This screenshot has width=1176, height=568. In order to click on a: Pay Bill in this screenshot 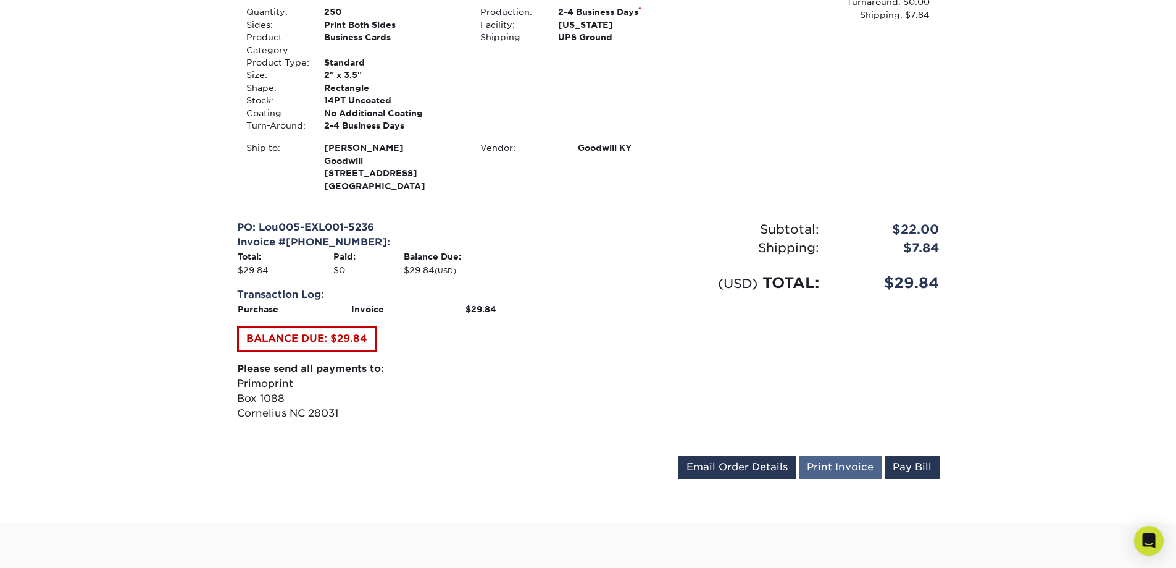, I will do `click(912, 467)`.